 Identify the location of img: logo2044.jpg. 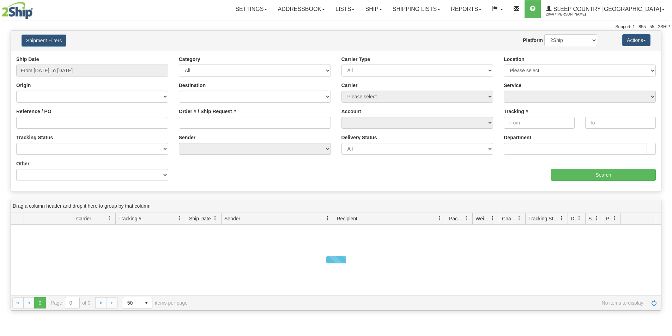
(17, 11).